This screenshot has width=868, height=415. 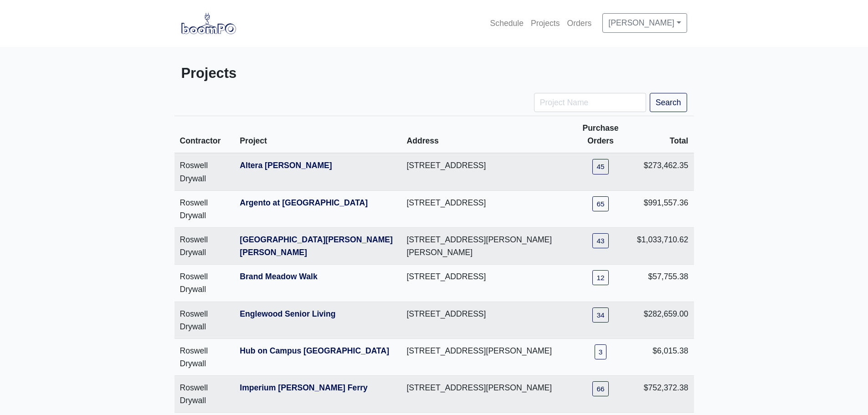 What do you see at coordinates (600, 240) in the screenshot?
I see `a: 43` at bounding box center [600, 240].